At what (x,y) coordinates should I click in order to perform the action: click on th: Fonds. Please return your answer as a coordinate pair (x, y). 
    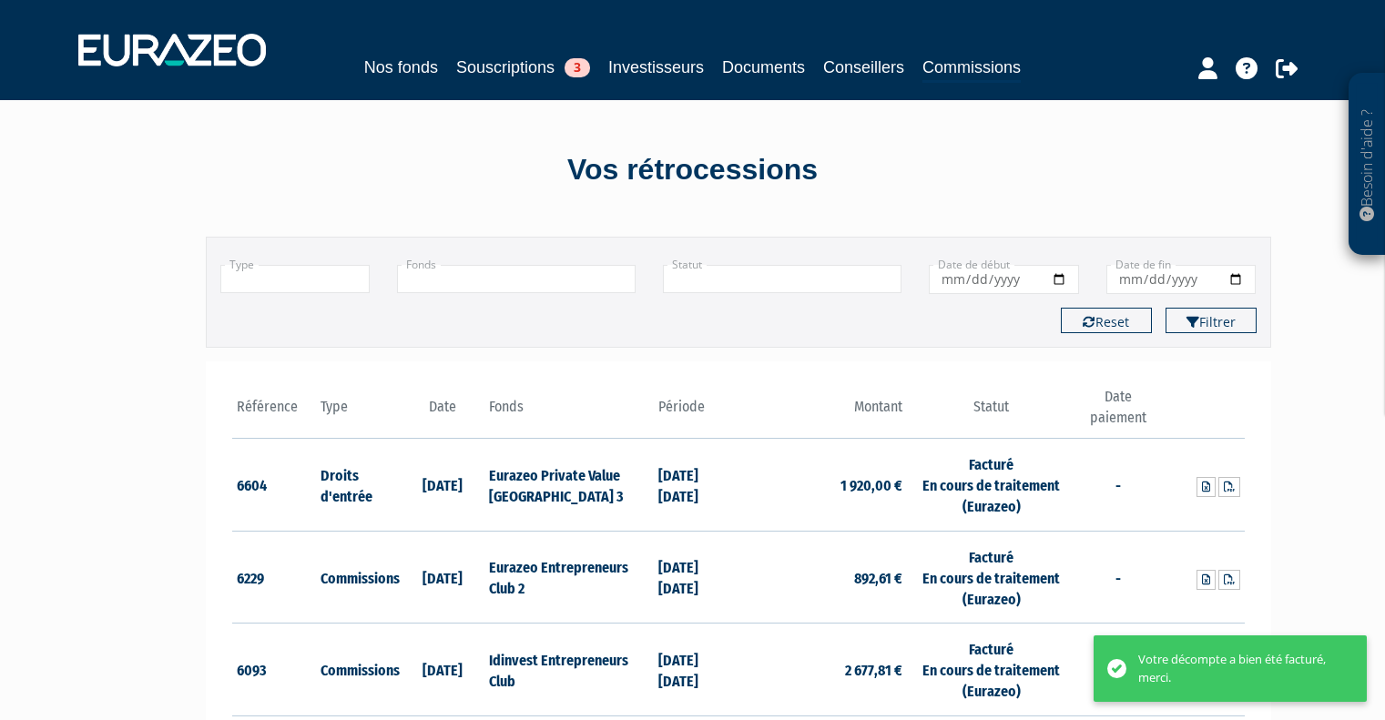
    Looking at the image, I should click on (568, 413).